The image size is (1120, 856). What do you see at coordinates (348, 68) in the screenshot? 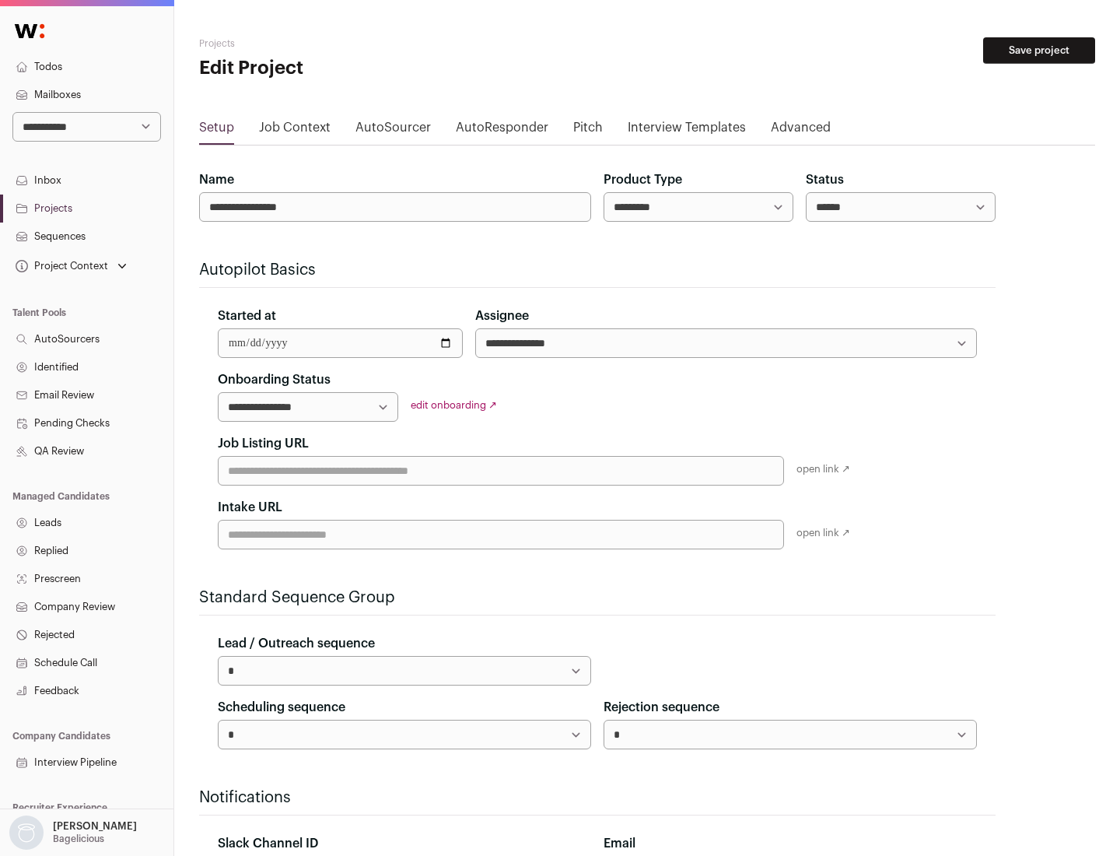
I see `h1: Edit Project` at bounding box center [348, 68].